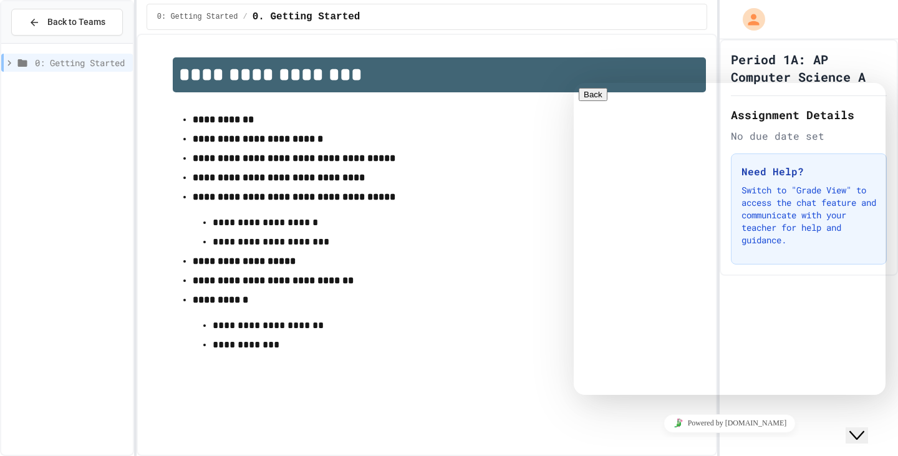 This screenshot has height=456, width=898. Describe the element at coordinates (306, 17) in the screenshot. I see `span: 0. Getting Started` at that location.